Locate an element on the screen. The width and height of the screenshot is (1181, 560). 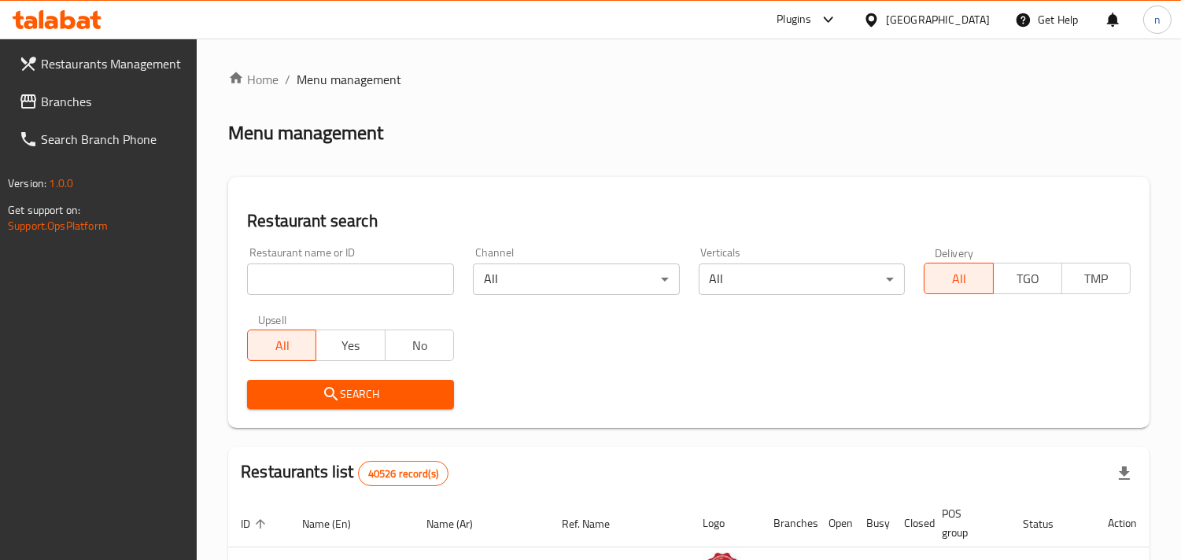
a: Branches is located at coordinates (102, 102).